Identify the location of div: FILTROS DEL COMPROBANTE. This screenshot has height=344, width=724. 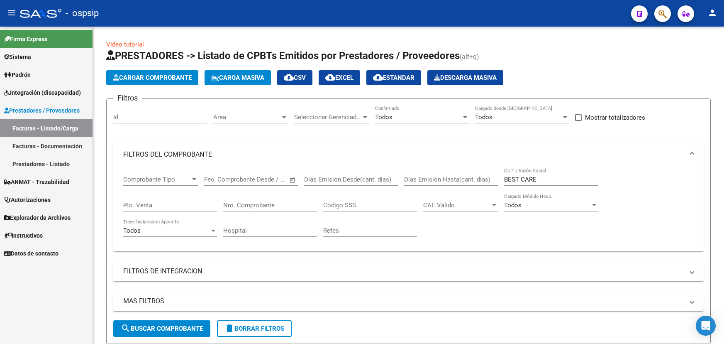
(408, 209).